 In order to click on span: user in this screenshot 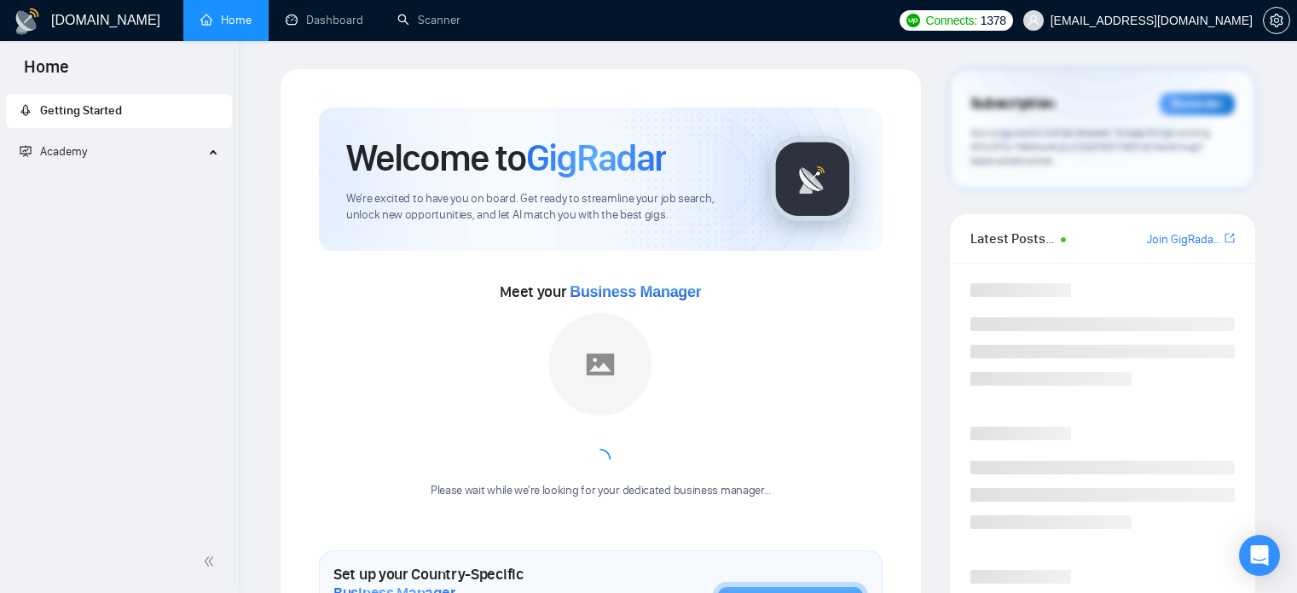, I will do `click(1033, 20)`.